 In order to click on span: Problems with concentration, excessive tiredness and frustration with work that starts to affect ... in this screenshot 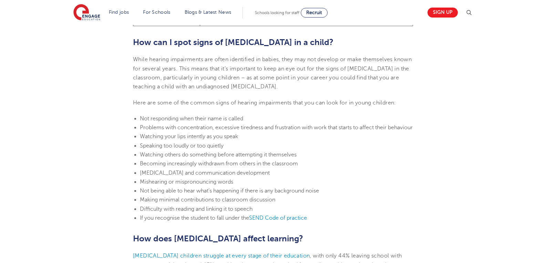, I will do `click(276, 128)`.